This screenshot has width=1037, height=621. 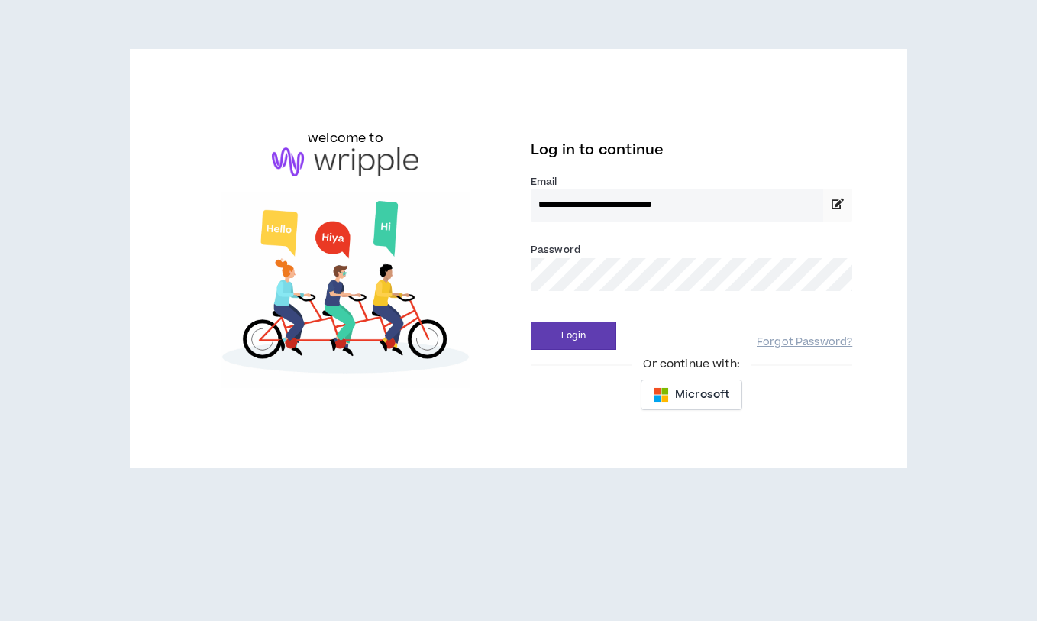 What do you see at coordinates (345, 290) in the screenshot?
I see `img: Welcome to Wripple` at bounding box center [345, 290].